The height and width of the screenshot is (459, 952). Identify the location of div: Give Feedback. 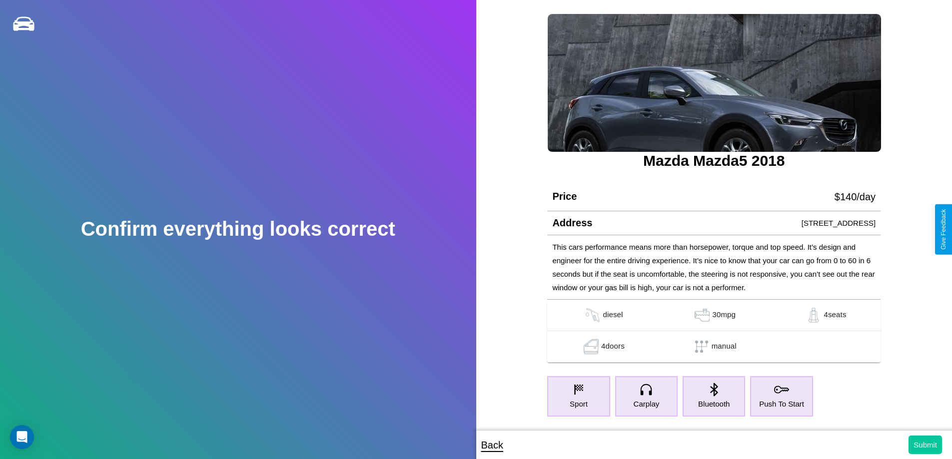
(944, 229).